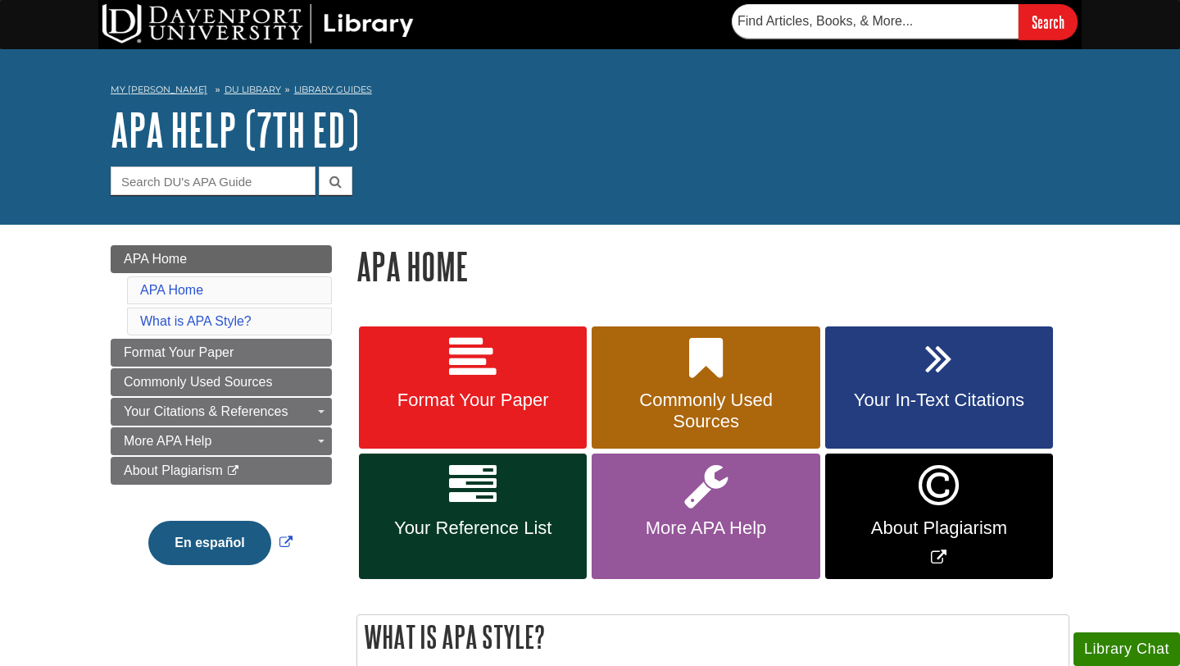 This screenshot has width=1180, height=666. I want to click on a: What is APA Style?, so click(196, 321).